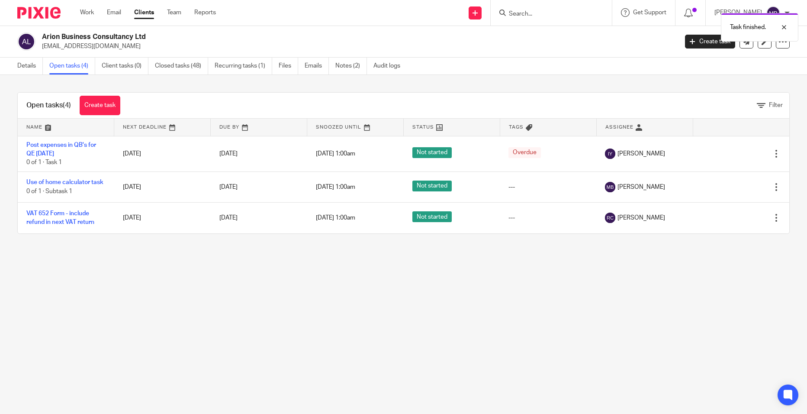 This screenshot has height=414, width=807. What do you see at coordinates (65, 182) in the screenshot?
I see `a: Use of home calculator task` at bounding box center [65, 182].